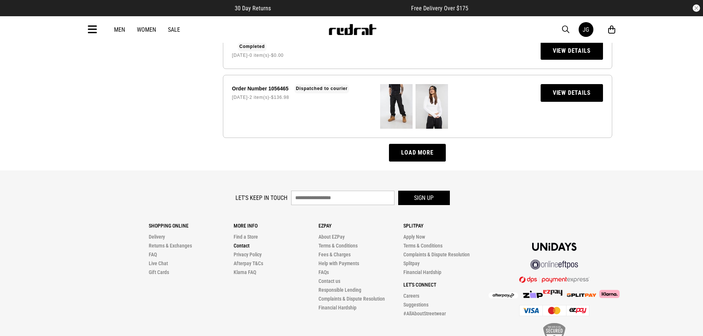  What do you see at coordinates (252, 47) in the screenshot?
I see `span: Completed` at bounding box center [252, 47].